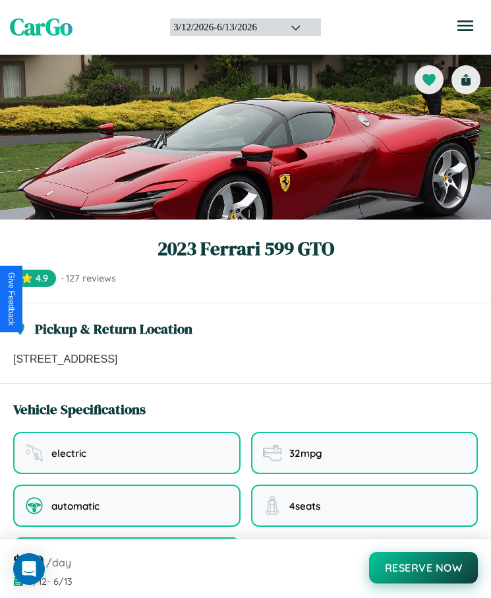 The width and height of the screenshot is (491, 598). I want to click on span: 32 mpg, so click(306, 453).